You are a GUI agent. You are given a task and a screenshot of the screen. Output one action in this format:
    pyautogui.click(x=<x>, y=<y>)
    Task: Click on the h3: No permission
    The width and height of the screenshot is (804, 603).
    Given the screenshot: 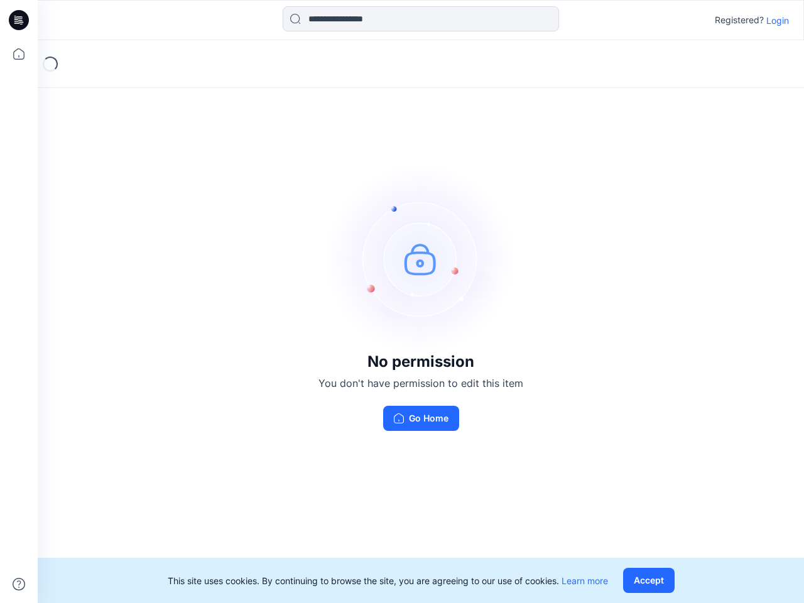 What is the action you would take?
    pyautogui.click(x=421, y=362)
    